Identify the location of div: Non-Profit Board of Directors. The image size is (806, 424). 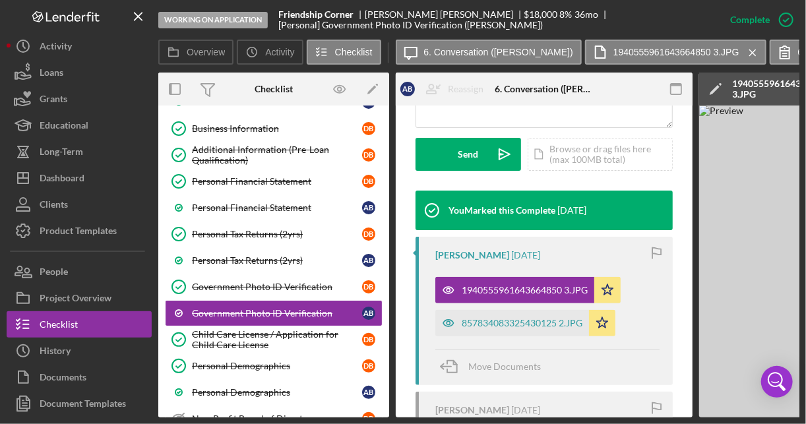
(277, 419).